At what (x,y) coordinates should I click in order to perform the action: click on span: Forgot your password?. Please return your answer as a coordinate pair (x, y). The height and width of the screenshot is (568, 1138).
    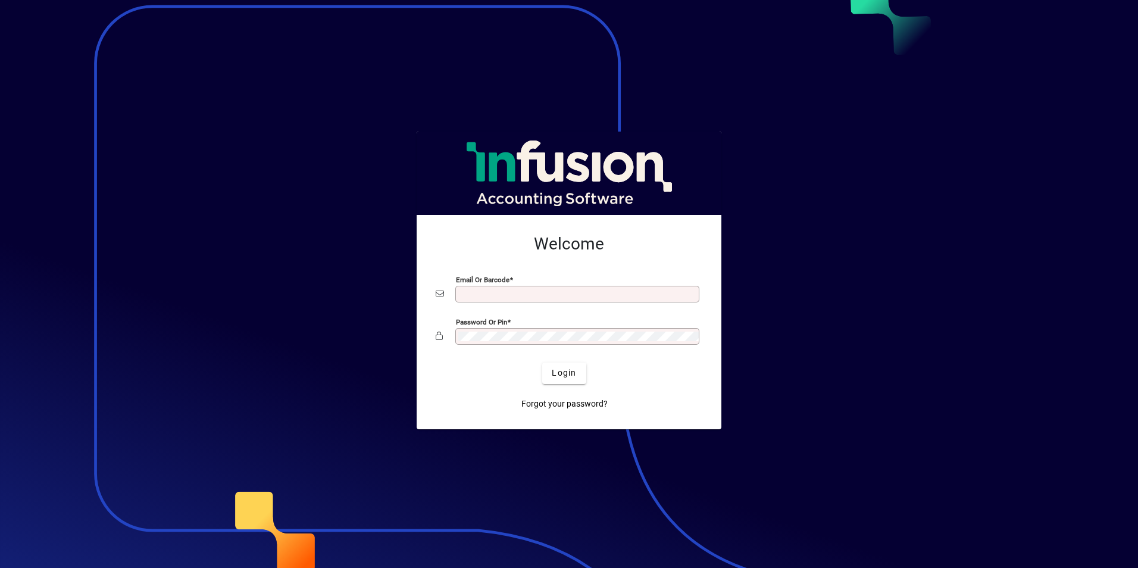
    Looking at the image, I should click on (564, 404).